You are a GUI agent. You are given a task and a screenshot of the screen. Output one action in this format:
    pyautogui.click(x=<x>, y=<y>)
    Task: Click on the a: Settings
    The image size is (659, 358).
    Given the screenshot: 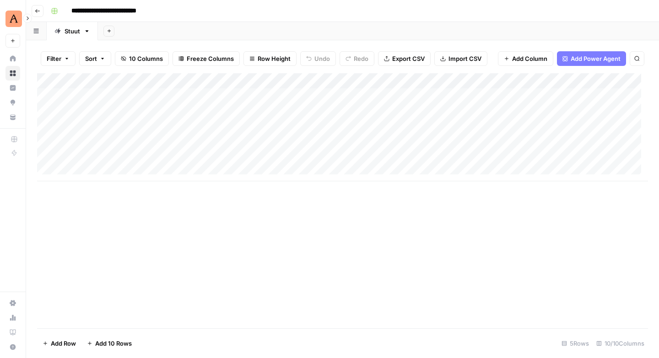 What is the action you would take?
    pyautogui.click(x=13, y=303)
    